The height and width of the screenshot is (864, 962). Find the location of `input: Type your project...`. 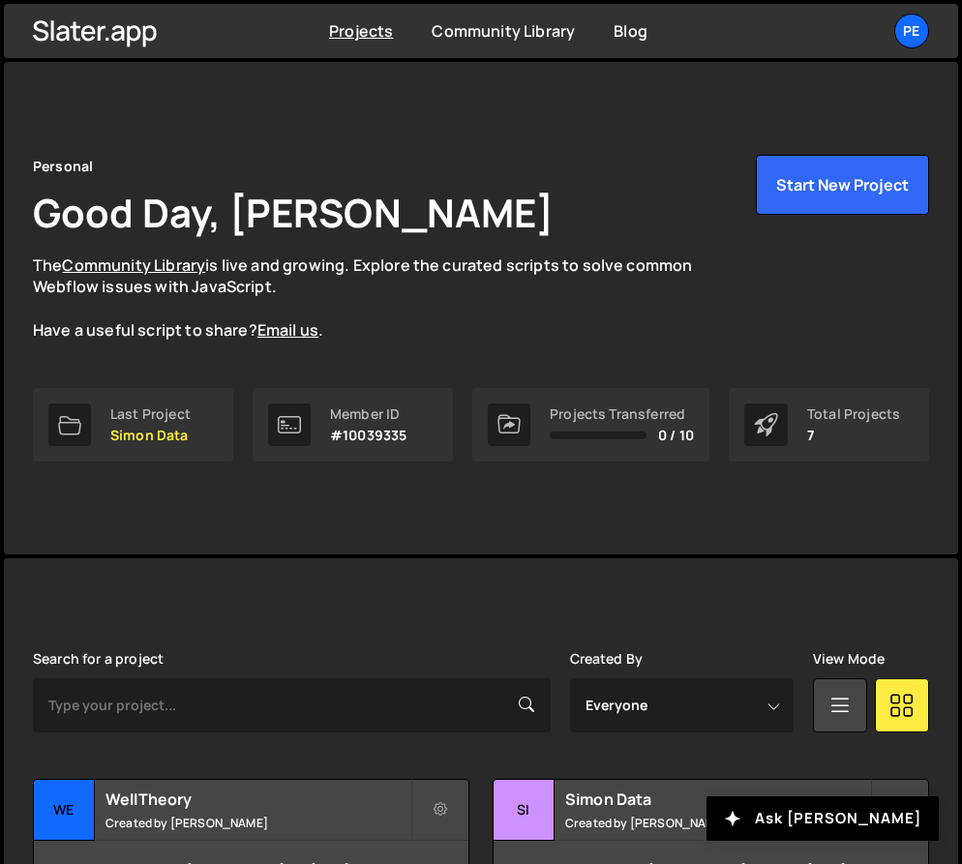

input: Type your project... is located at coordinates (291, 705).